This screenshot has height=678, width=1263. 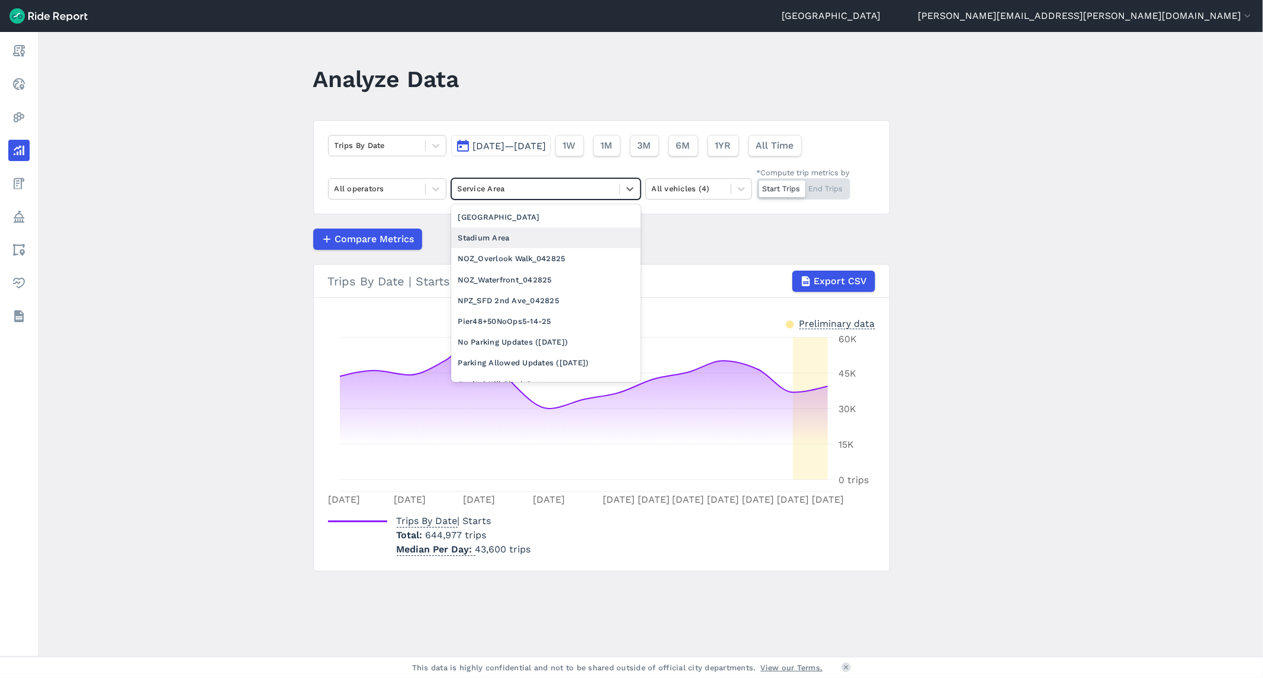 What do you see at coordinates (546, 384) in the screenshot?
I see `div: Capitol Hill Block Party` at bounding box center [546, 384].